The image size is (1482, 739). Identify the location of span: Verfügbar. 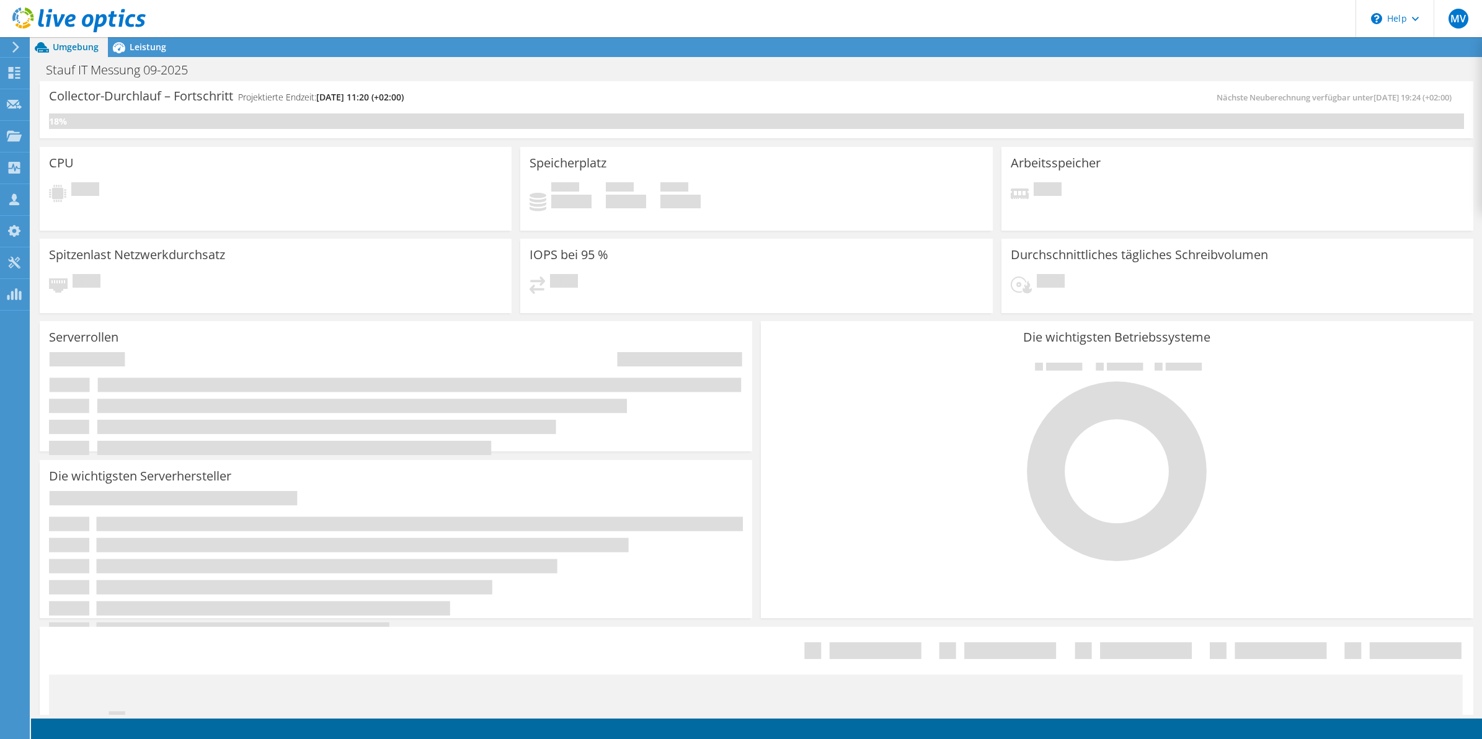
(619, 189).